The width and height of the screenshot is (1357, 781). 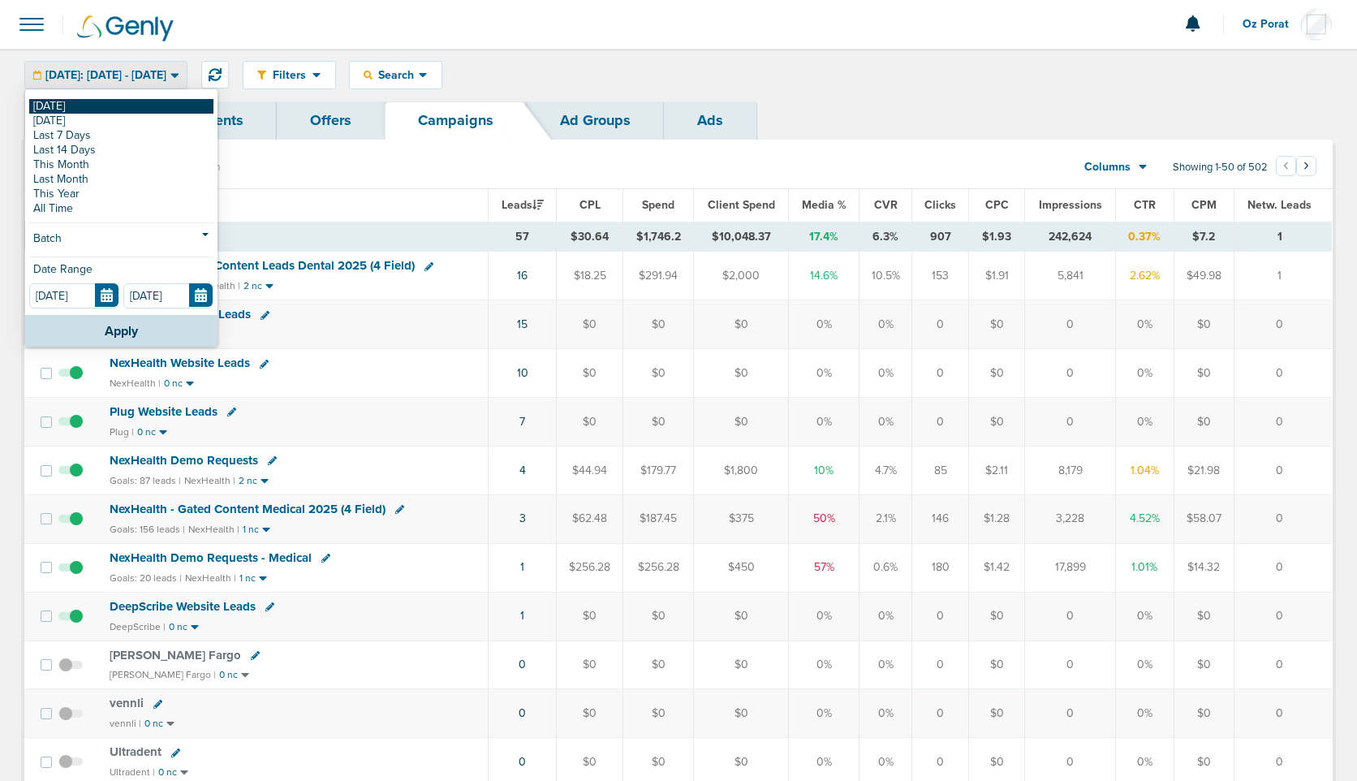 What do you see at coordinates (658, 276) in the screenshot?
I see `td: $291.94` at bounding box center [658, 276].